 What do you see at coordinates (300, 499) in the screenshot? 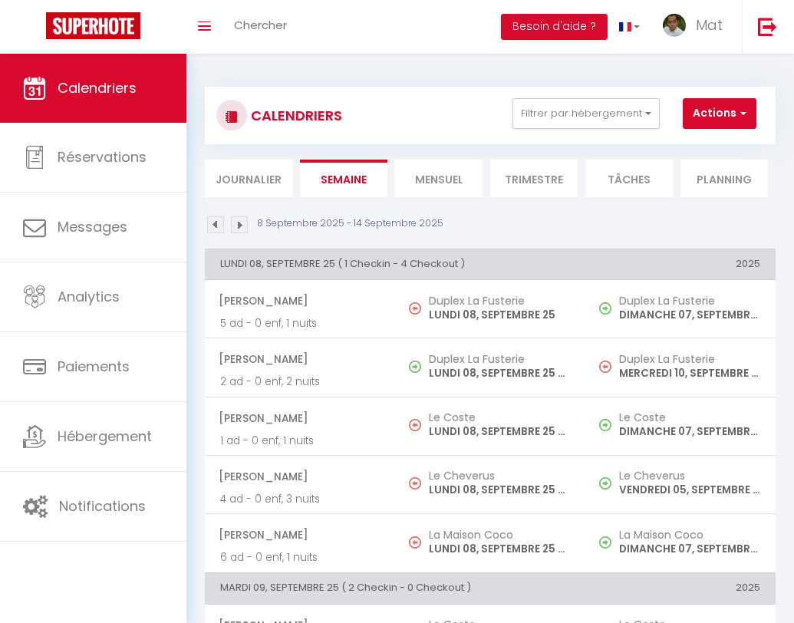
I see `p: 4 ad - 0 enf, 3 nuits` at bounding box center [300, 499].